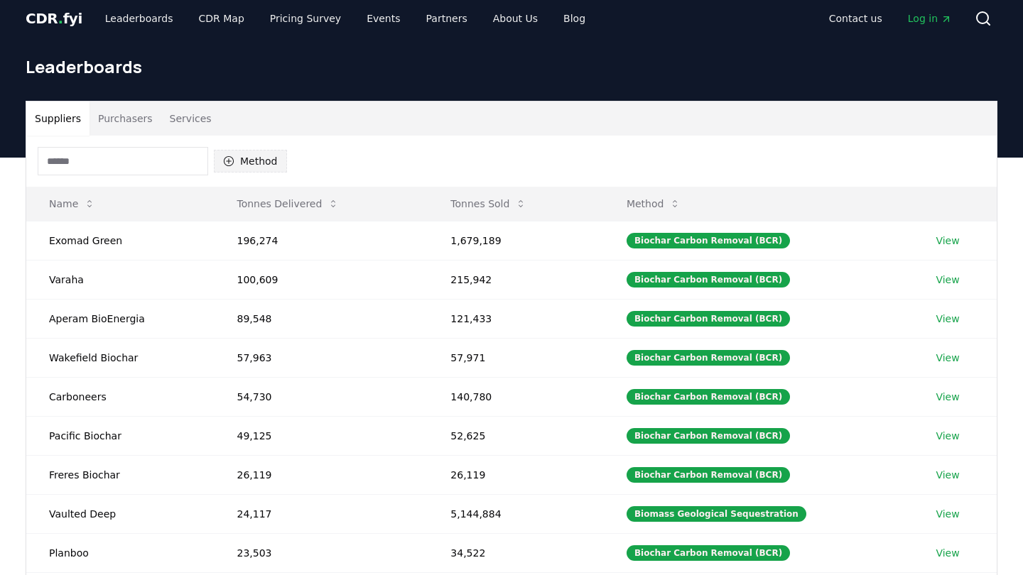  I want to click on button: Tonnes Delivered, so click(288, 204).